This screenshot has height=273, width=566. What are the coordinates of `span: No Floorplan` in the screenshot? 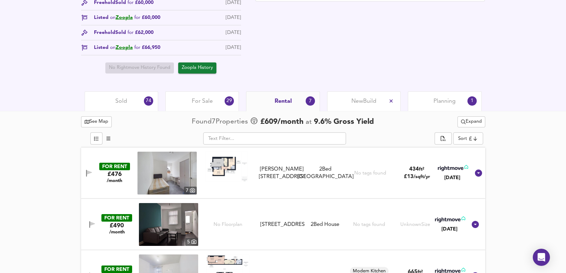 It's located at (228, 225).